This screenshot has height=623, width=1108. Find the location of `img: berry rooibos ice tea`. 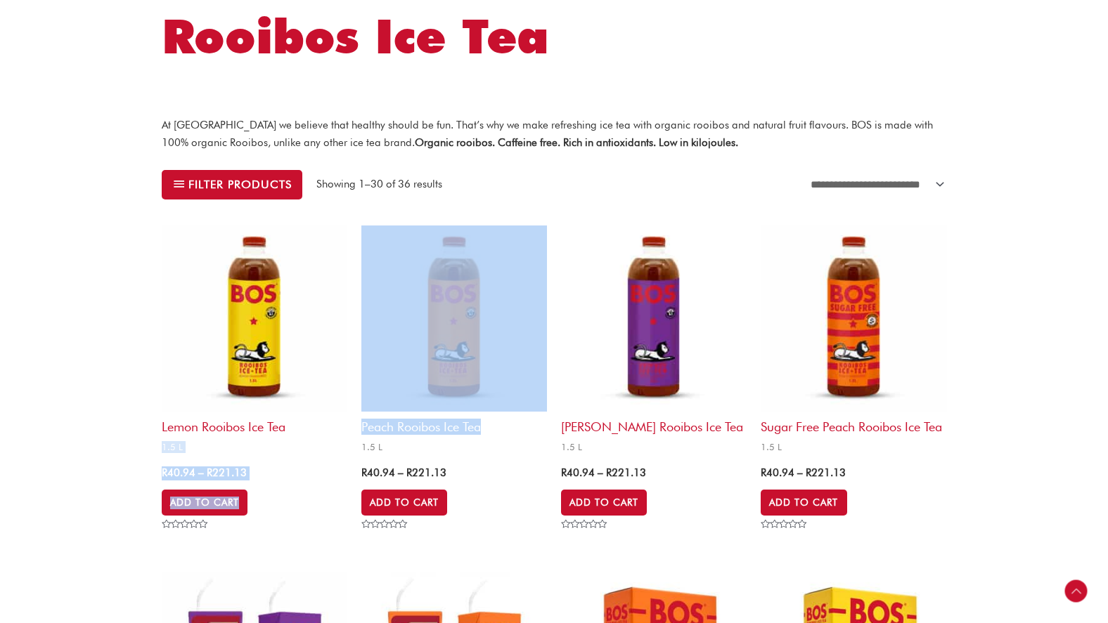

img: berry rooibos ice tea is located at coordinates (654, 318).